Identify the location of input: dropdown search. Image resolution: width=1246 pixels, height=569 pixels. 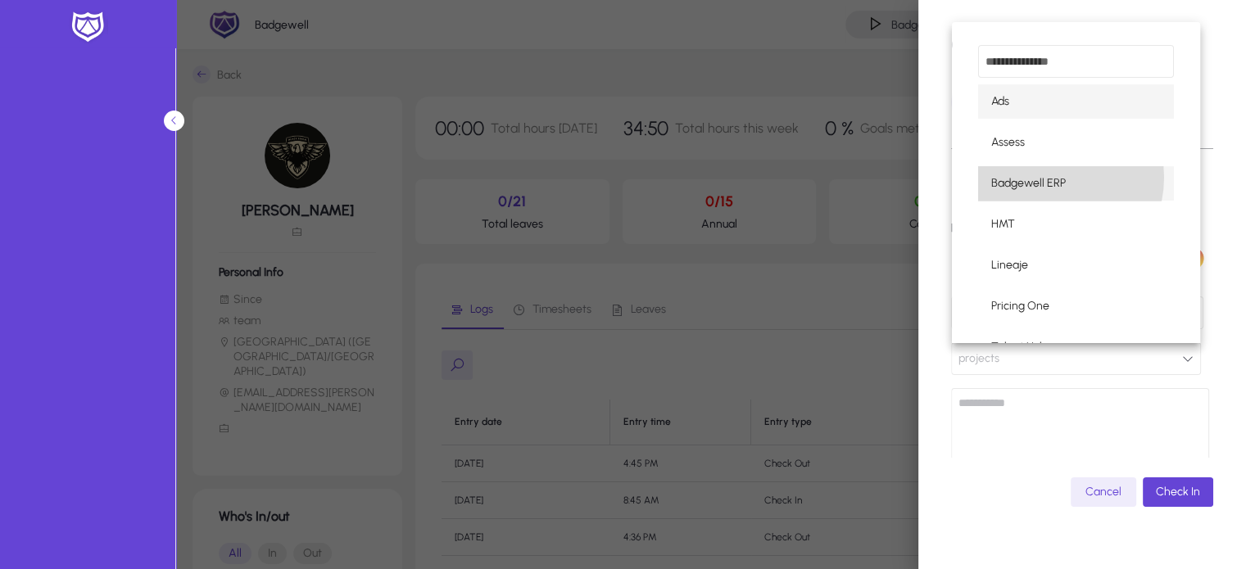
(1076, 61).